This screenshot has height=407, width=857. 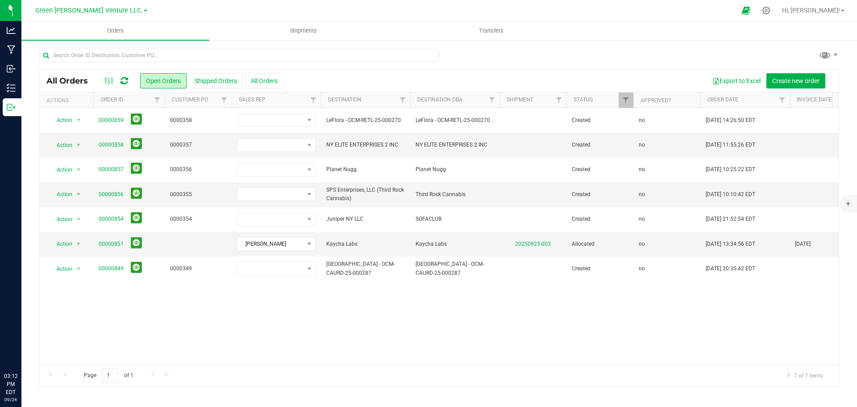 What do you see at coordinates (68, 100) in the screenshot?
I see `div: Actions` at bounding box center [68, 100].